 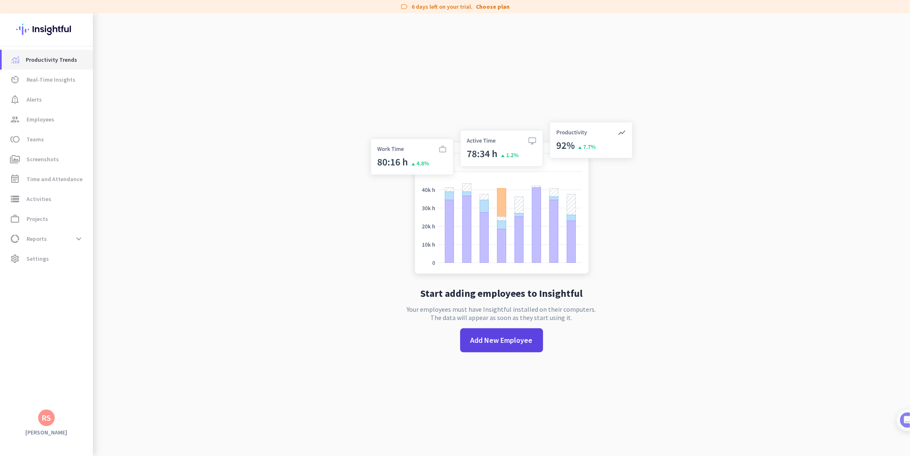 What do you see at coordinates (15, 239) in the screenshot?
I see `i: data_usage` at bounding box center [15, 239].